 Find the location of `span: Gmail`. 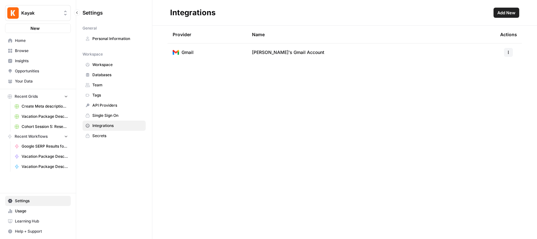

span: Gmail is located at coordinates (187, 52).